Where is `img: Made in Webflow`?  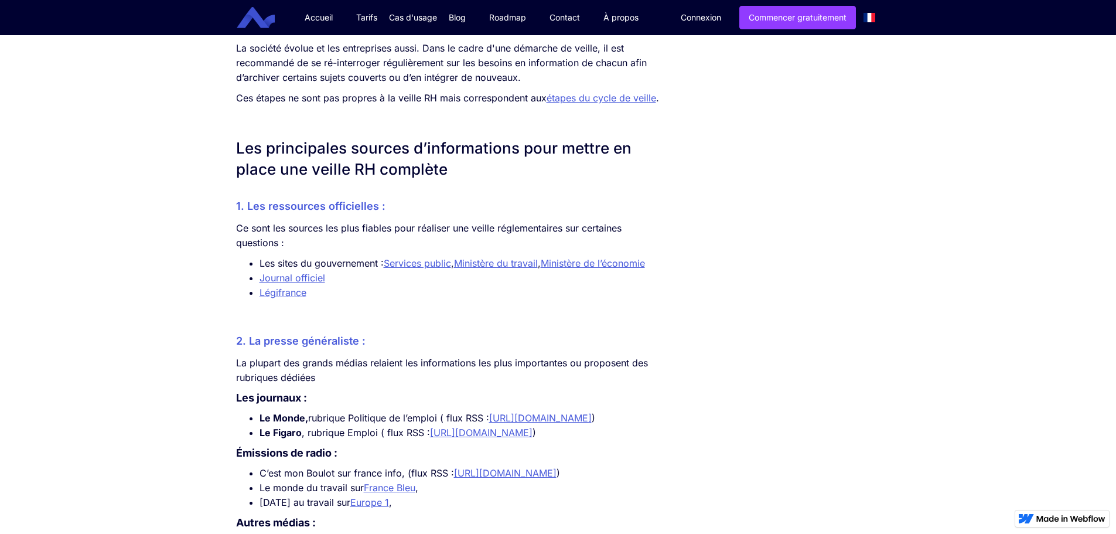
img: Made in Webflow is located at coordinates (1071, 518).